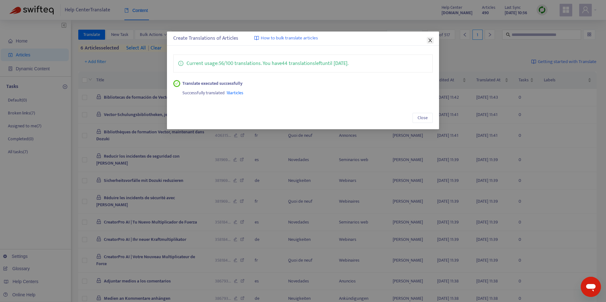  I want to click on div: Successfully translated, so click(308, 92).